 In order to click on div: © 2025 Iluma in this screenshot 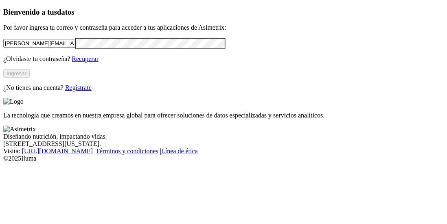, I will do `click(224, 159)`.